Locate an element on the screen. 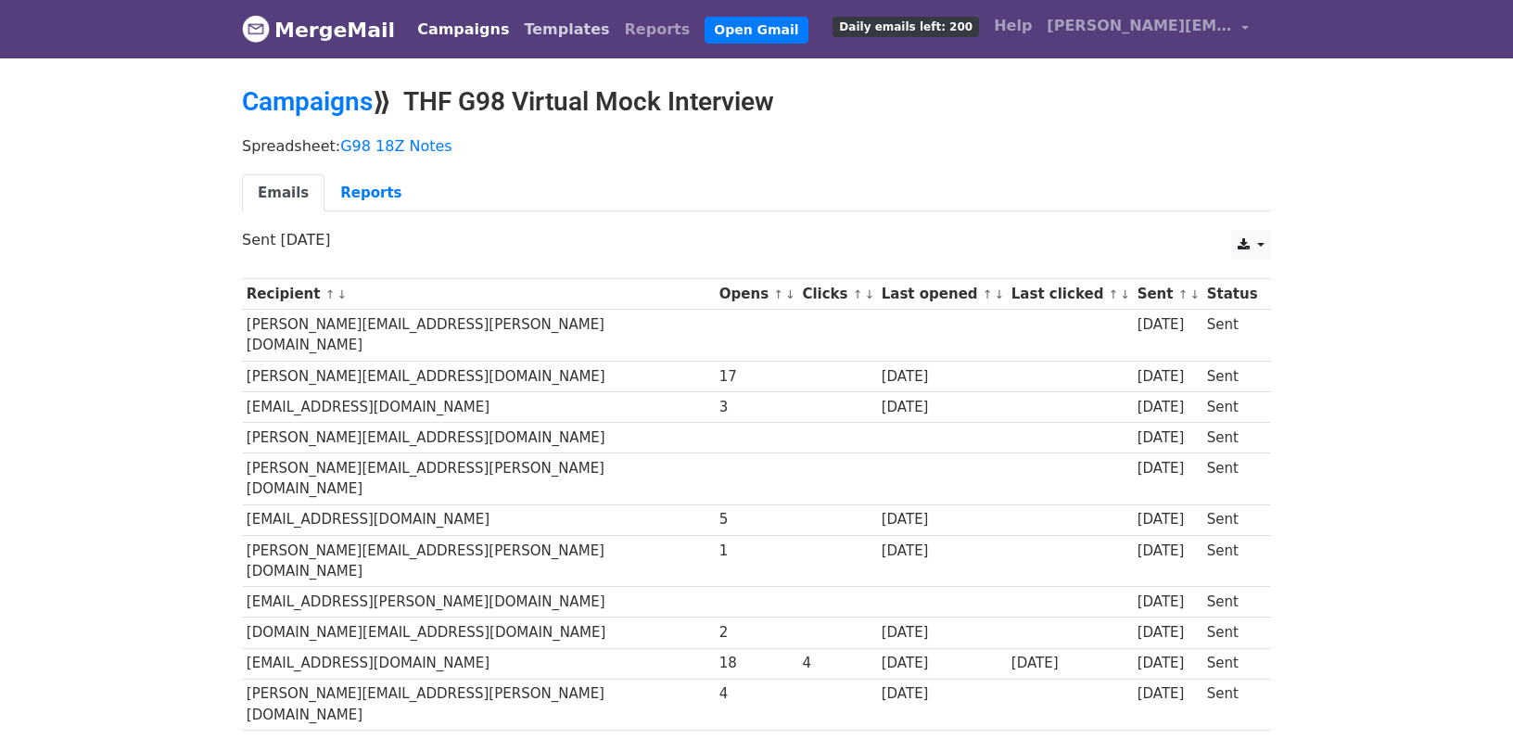  th: Opens is located at coordinates (756, 294).